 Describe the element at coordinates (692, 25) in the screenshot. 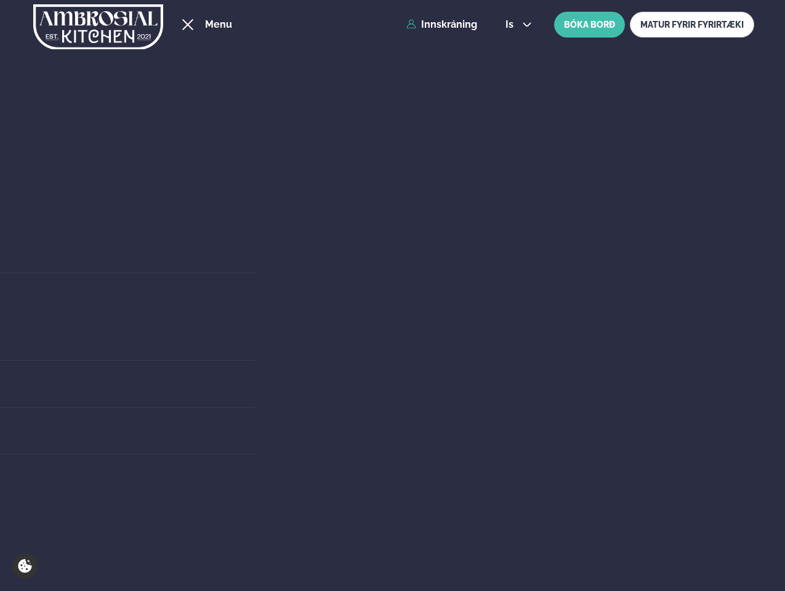

I see `a: MATUR FYRIR FYRIRTÆKI` at that location.